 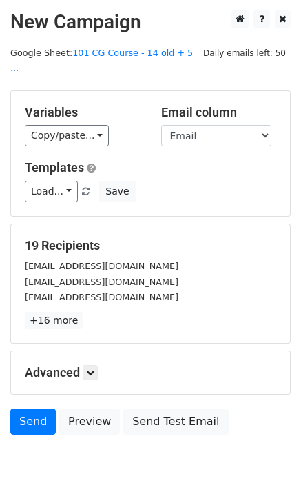 What do you see at coordinates (101, 61) in the screenshot?
I see `a: 101 CG Course - 14 old + 5 ...` at bounding box center [101, 61].